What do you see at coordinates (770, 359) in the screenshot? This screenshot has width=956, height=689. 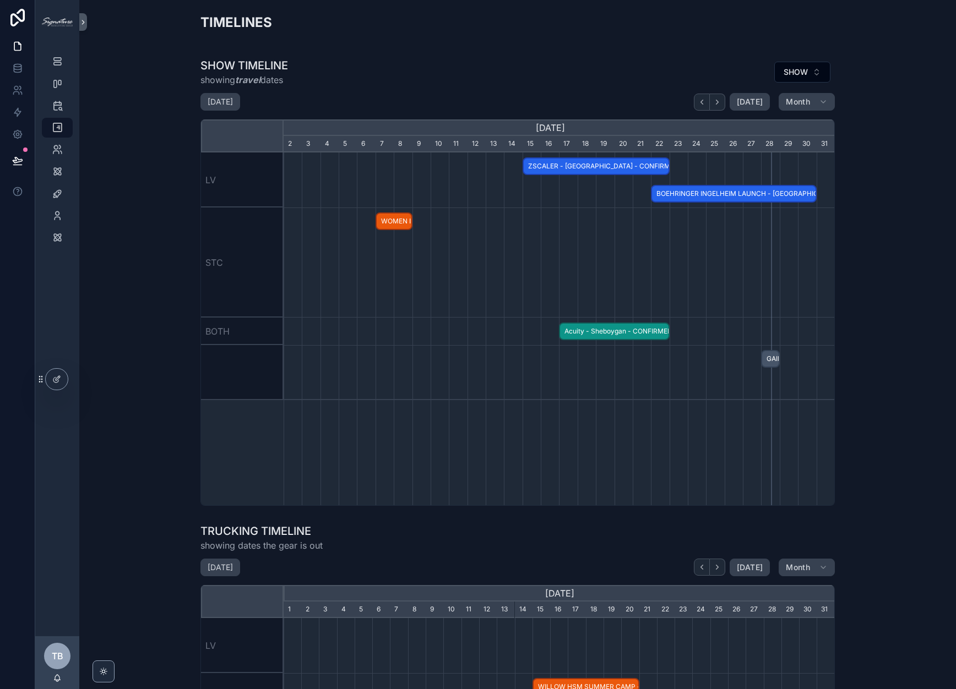 I see `span: GAIN Pre-Record - CONFIRMED` at bounding box center [770, 359].